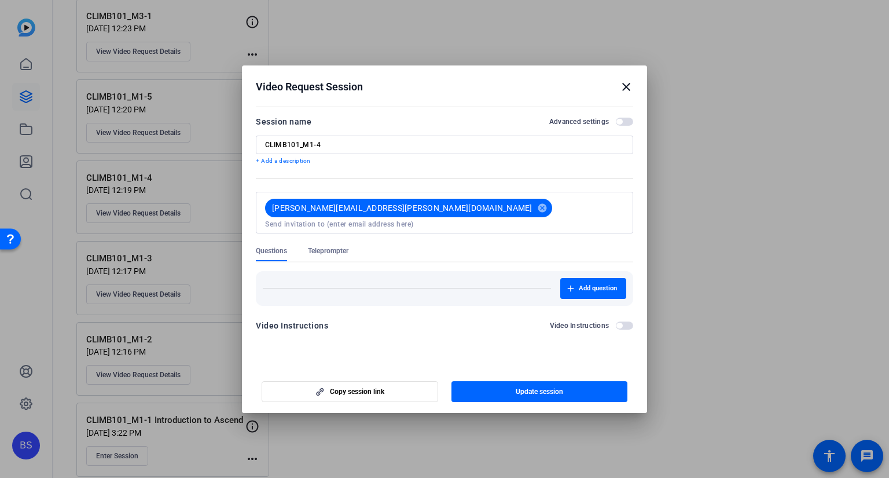 This screenshot has height=478, width=889. What do you see at coordinates (350, 391) in the screenshot?
I see `button: Copy session link` at bounding box center [350, 391].